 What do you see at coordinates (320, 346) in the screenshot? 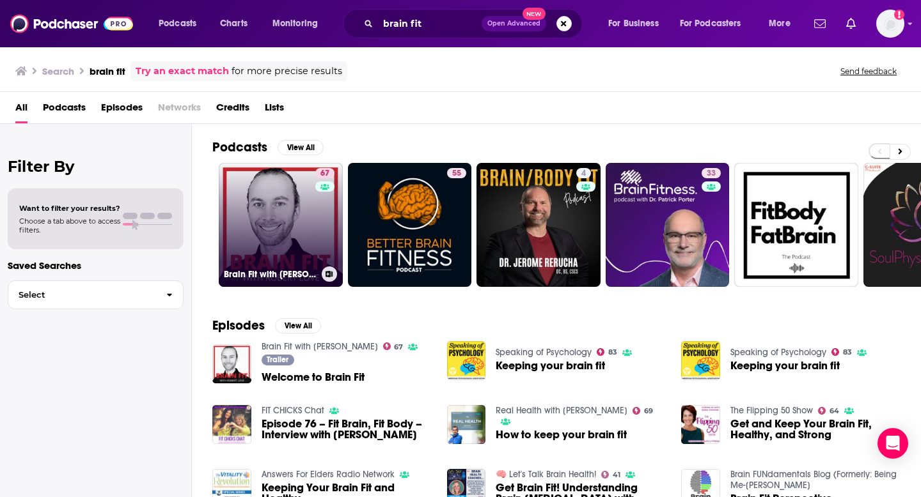
I see `a: Brain Fit with Robert Love` at bounding box center [320, 346].